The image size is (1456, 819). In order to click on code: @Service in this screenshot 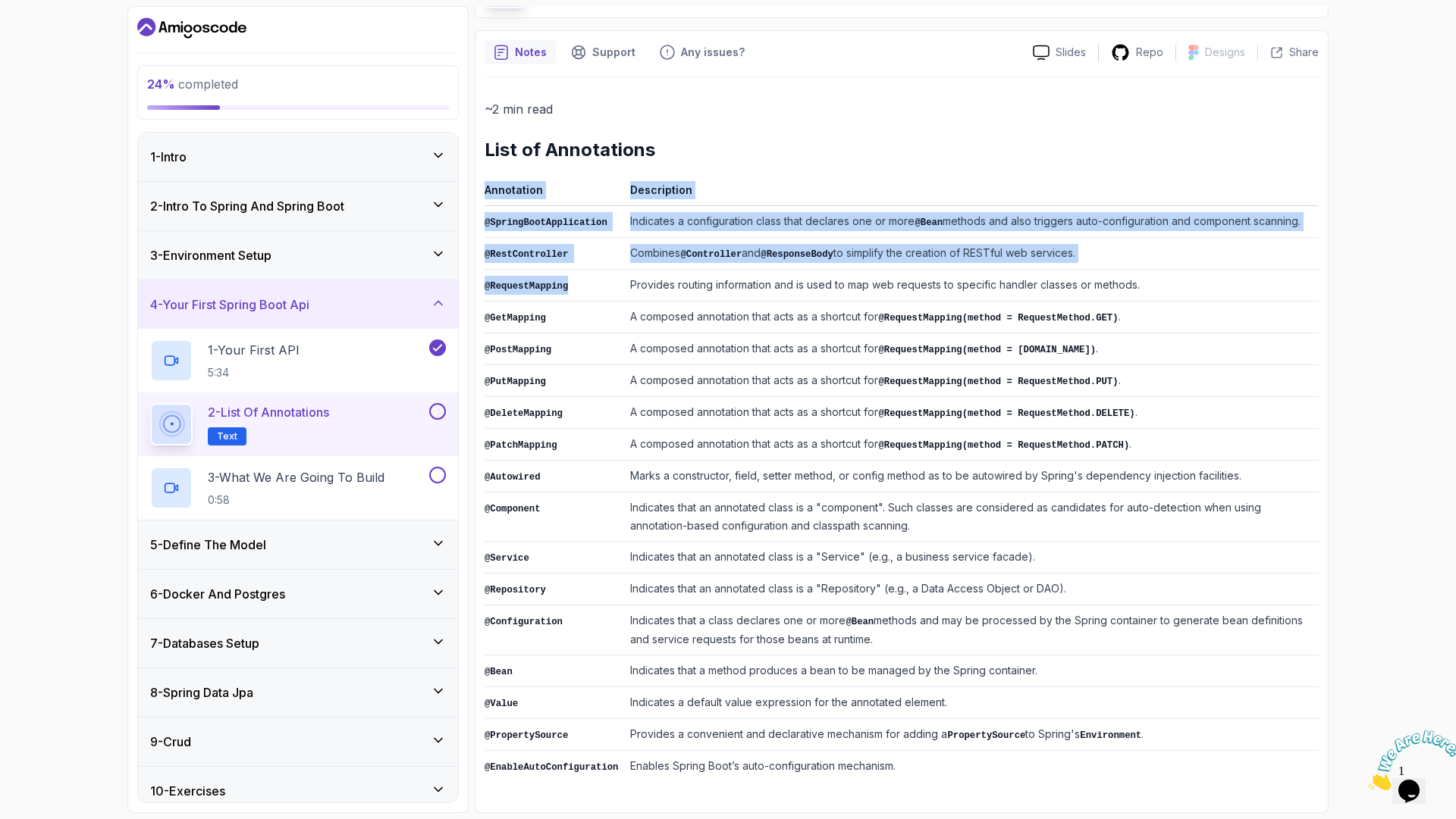, I will do `click(506, 559)`.